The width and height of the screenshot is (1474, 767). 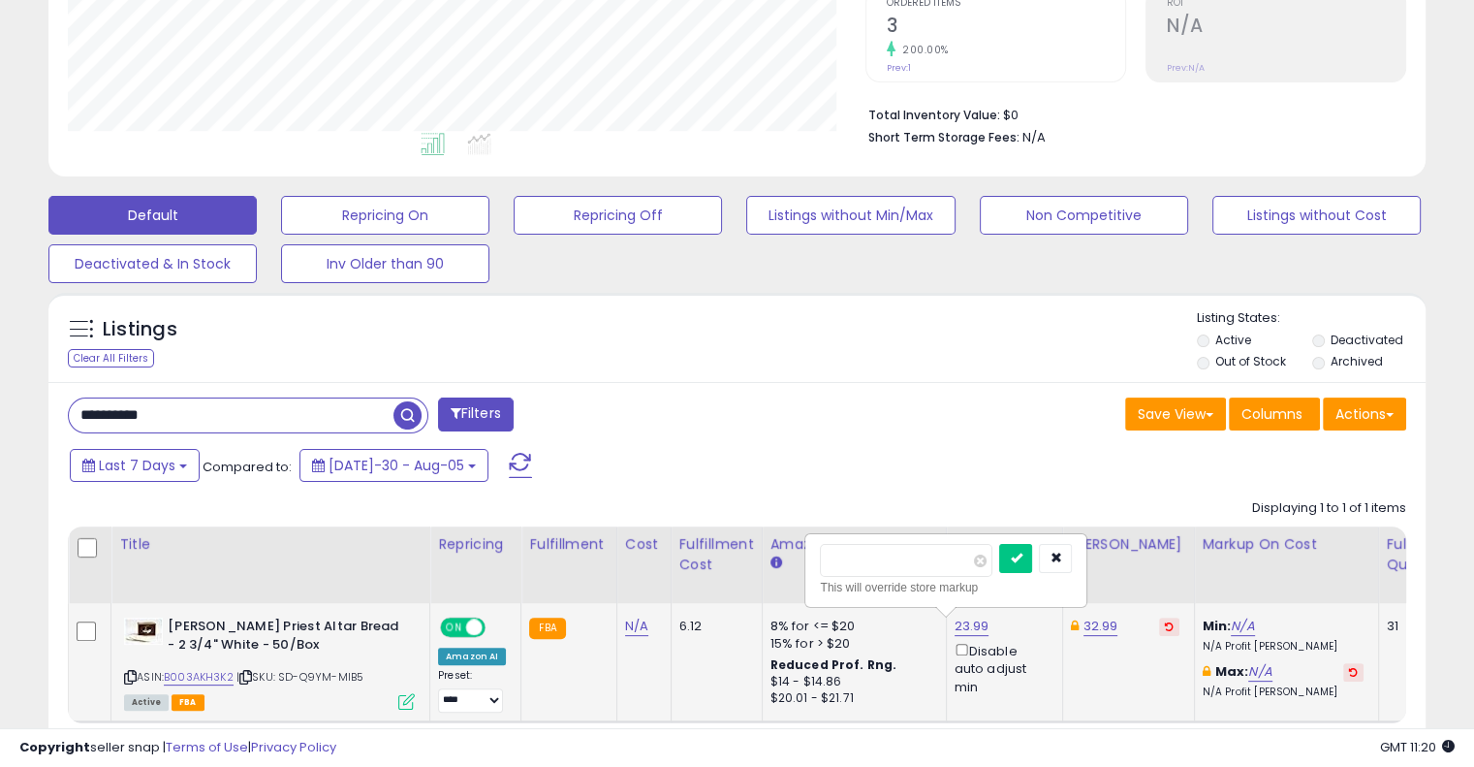 I want to click on label: Archived, so click(x=1356, y=361).